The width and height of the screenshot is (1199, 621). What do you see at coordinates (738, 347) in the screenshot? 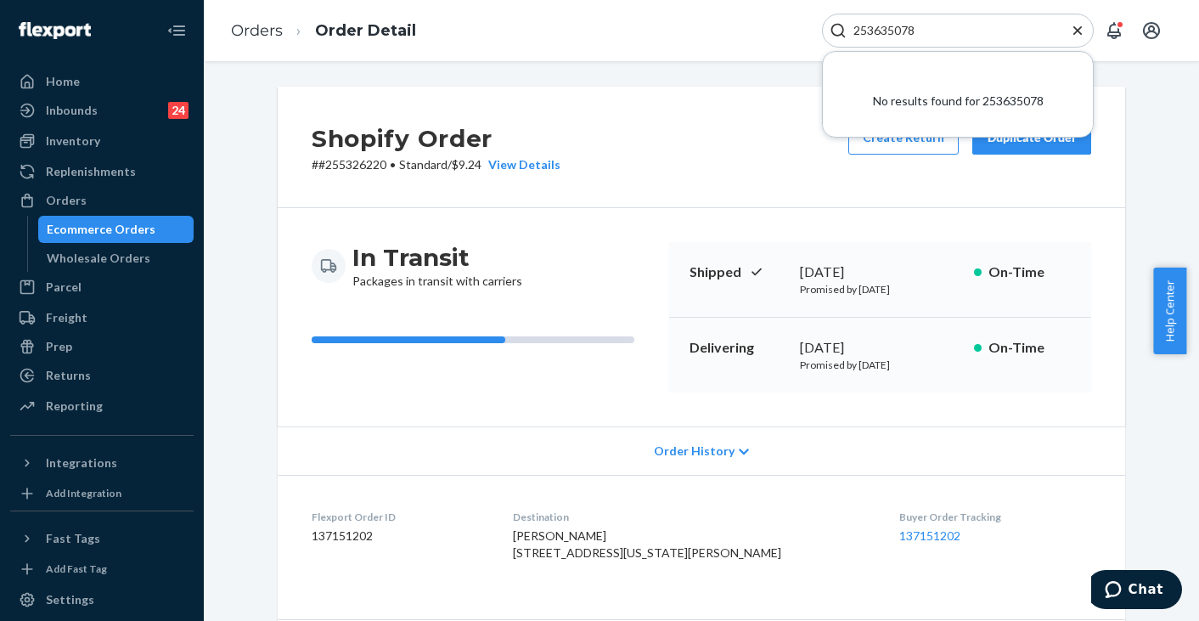
I see `p: Delivering` at bounding box center [738, 347].